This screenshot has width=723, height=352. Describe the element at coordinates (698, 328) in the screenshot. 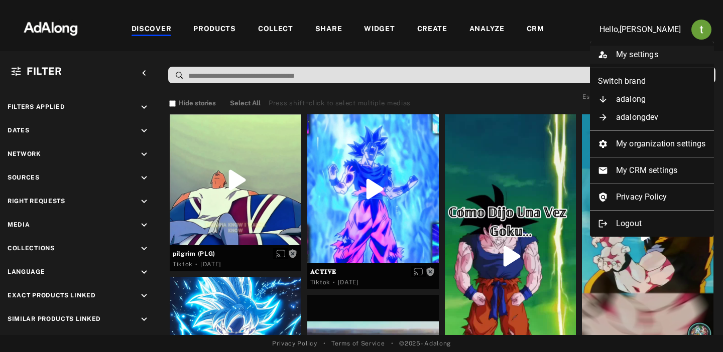

I see `div: Chat Widget` at that location.